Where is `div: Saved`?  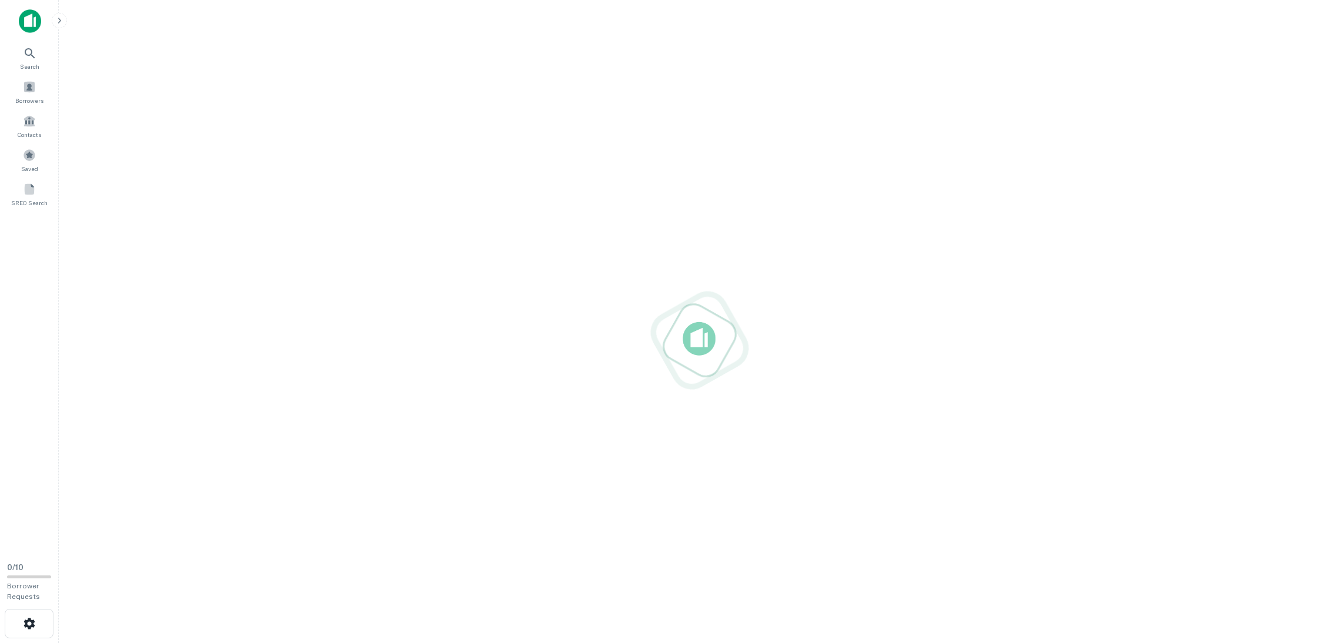 div: Saved is located at coordinates (29, 160).